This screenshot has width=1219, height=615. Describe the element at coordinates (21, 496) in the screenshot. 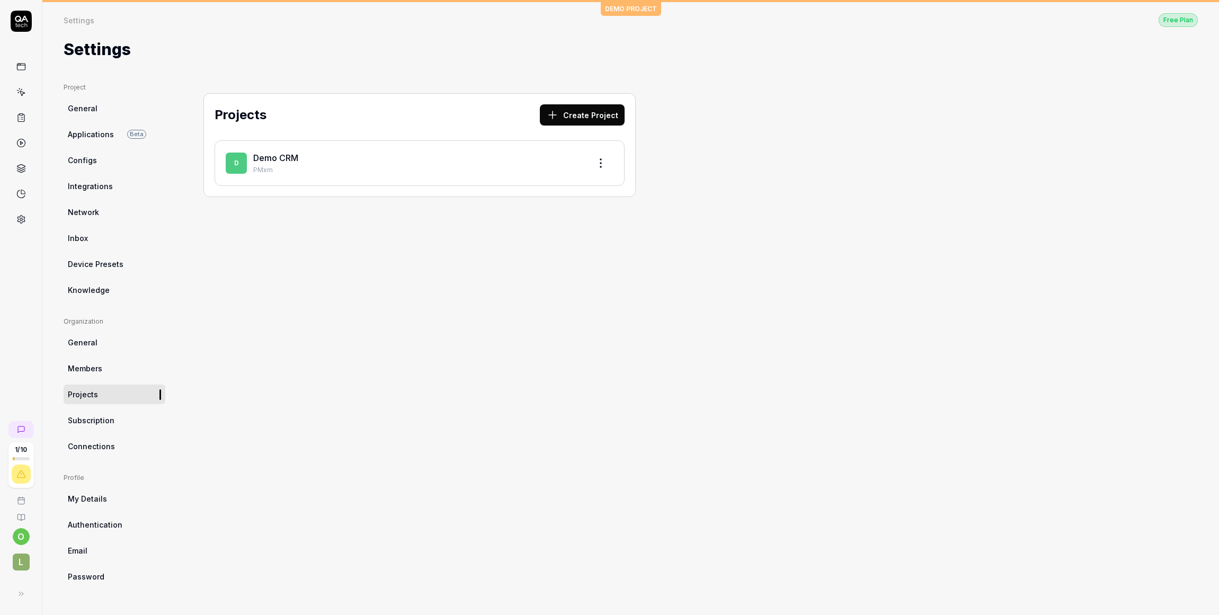

I see `a: Book a call with us` at that location.